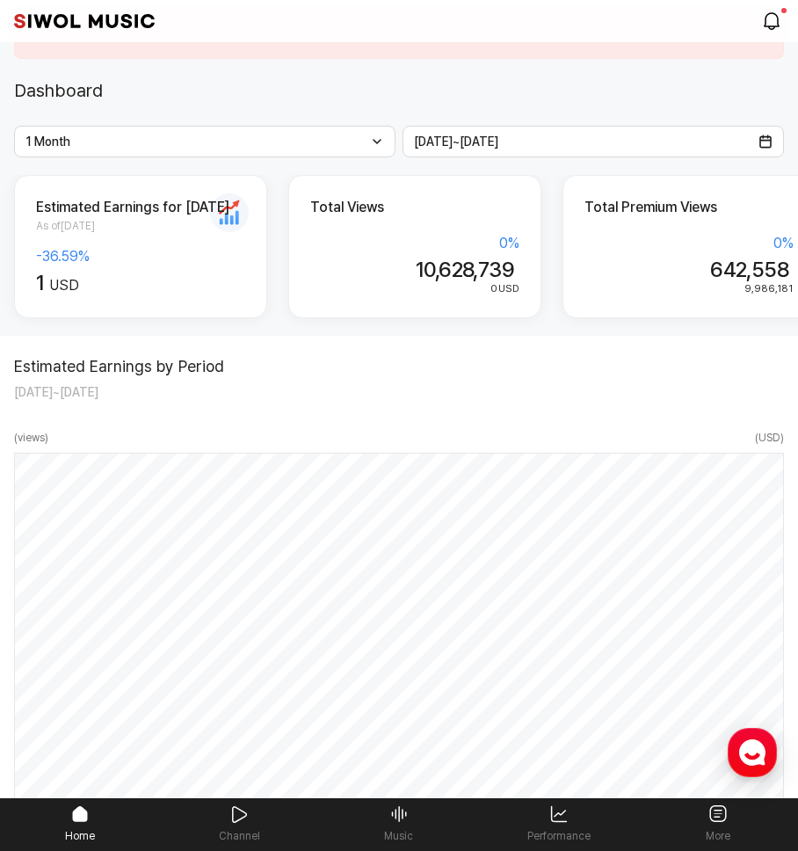 This screenshot has width=798, height=851. I want to click on span: Messages, so click(171, 592).